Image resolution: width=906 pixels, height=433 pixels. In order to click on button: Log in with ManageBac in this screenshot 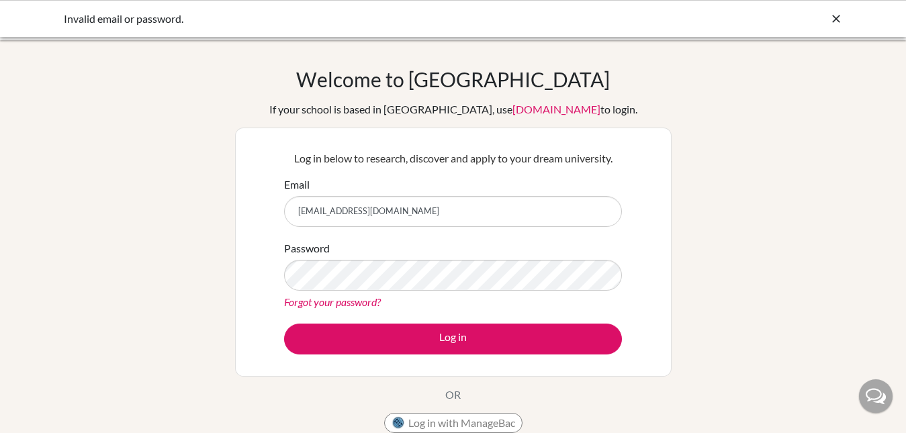, I will do `click(453, 423)`.